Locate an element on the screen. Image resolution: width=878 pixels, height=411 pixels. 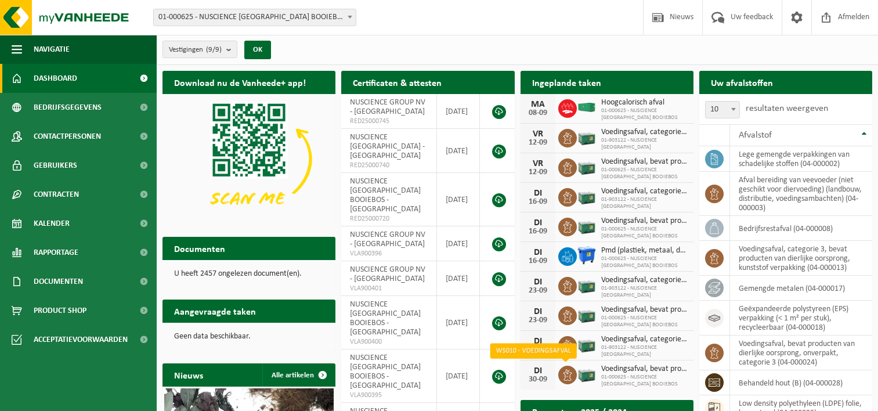
div: 30-09 is located at coordinates (538, 350).